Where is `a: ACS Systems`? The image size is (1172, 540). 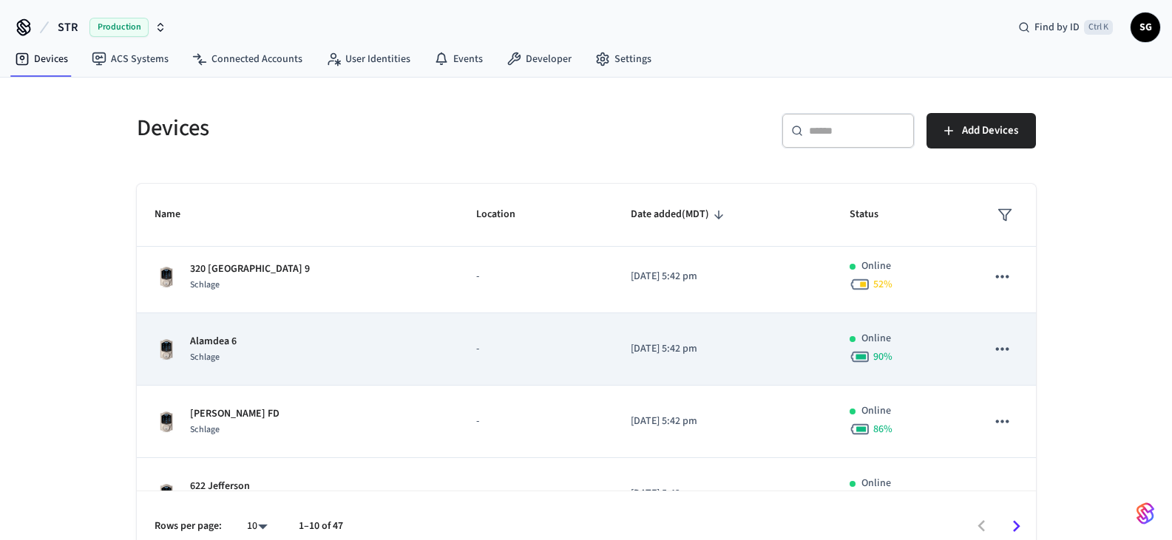
a: ACS Systems is located at coordinates (130, 59).